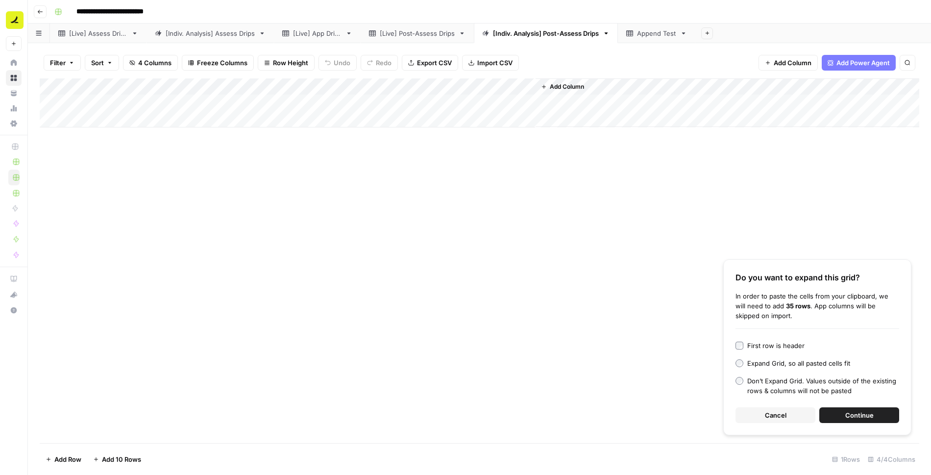 Image resolution: width=931 pixels, height=475 pixels. Describe the element at coordinates (121, 459) in the screenshot. I see `span: Add 10 Rows` at that location.